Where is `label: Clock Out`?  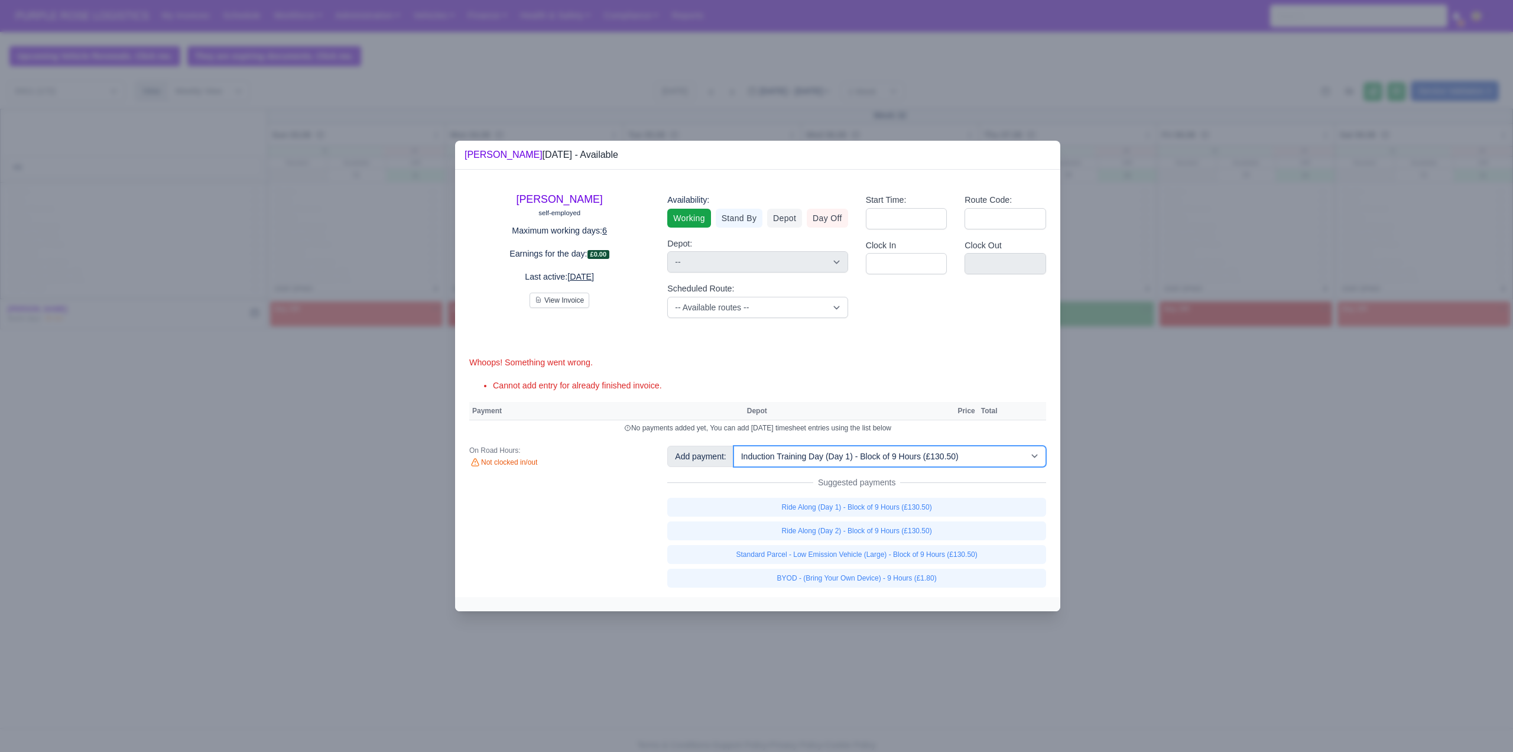 label: Clock Out is located at coordinates (983, 245).